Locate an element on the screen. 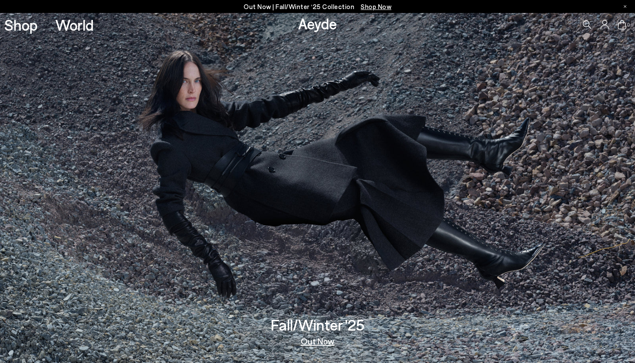  a: Out Now is located at coordinates (317, 341).